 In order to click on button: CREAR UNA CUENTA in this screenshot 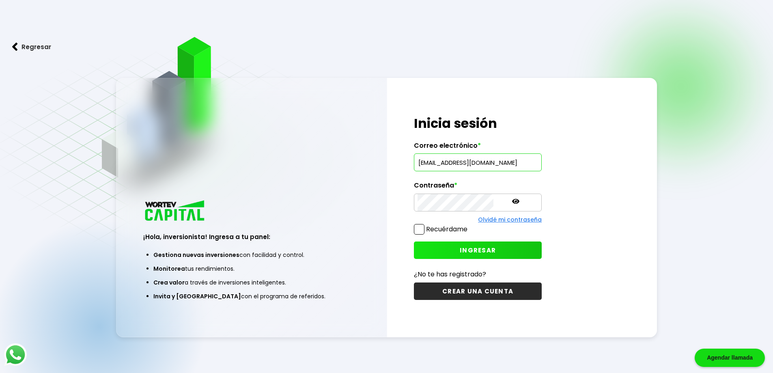, I will do `click(478, 291)`.